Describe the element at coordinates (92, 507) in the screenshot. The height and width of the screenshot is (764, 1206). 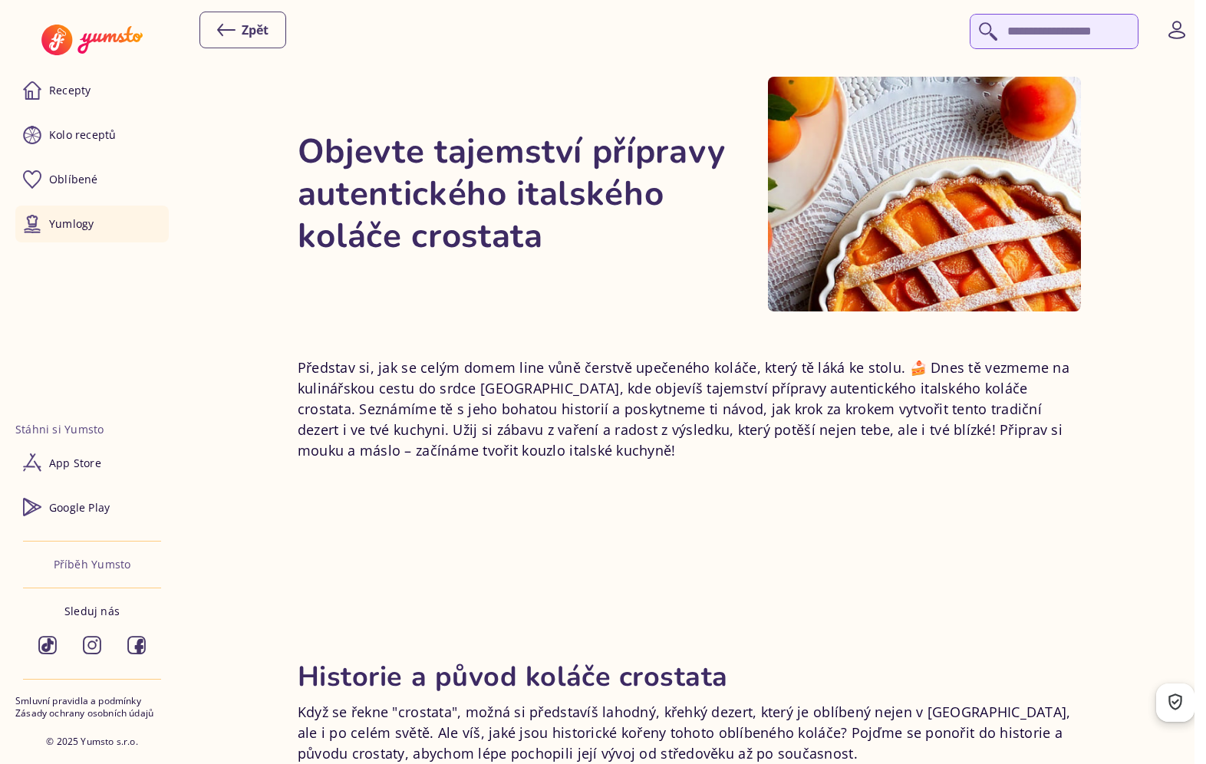
I see `a: Google Play` at that location.